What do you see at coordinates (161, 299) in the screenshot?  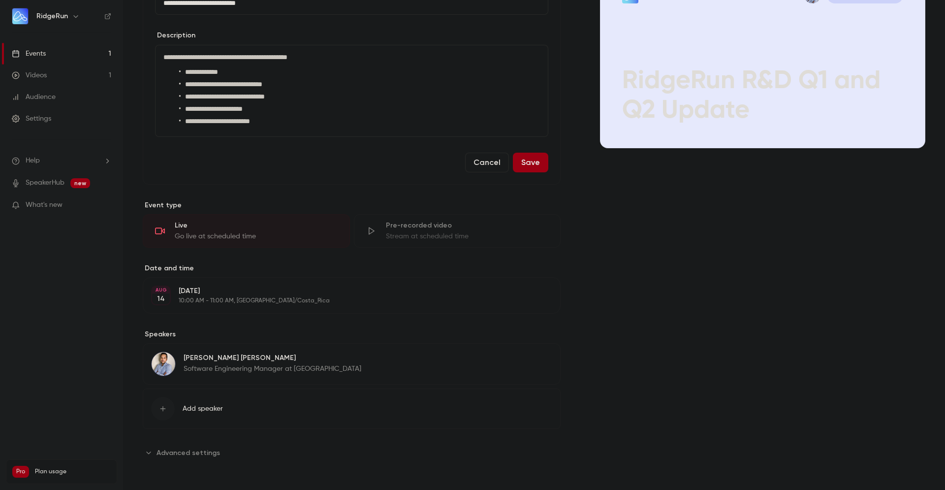 I see `p: 14` at bounding box center [161, 299].